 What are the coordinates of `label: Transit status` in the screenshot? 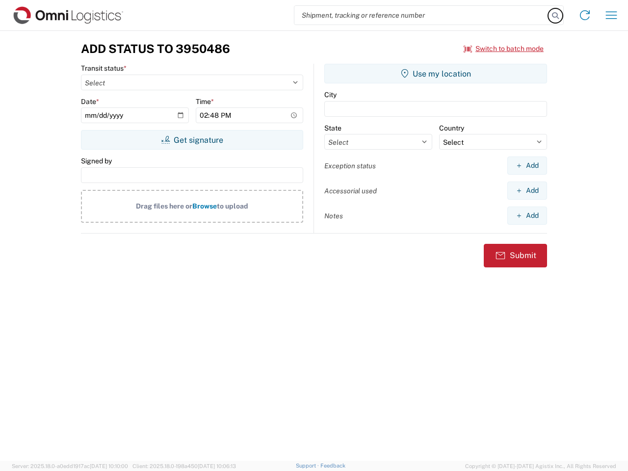 It's located at (103, 68).